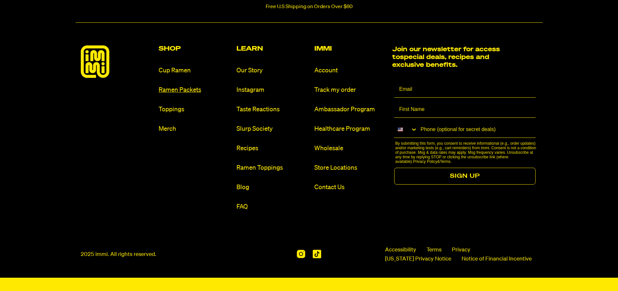 This screenshot has height=291, width=618. Describe the element at coordinates (406, 129) in the screenshot. I see `button: Search Countries` at that location.